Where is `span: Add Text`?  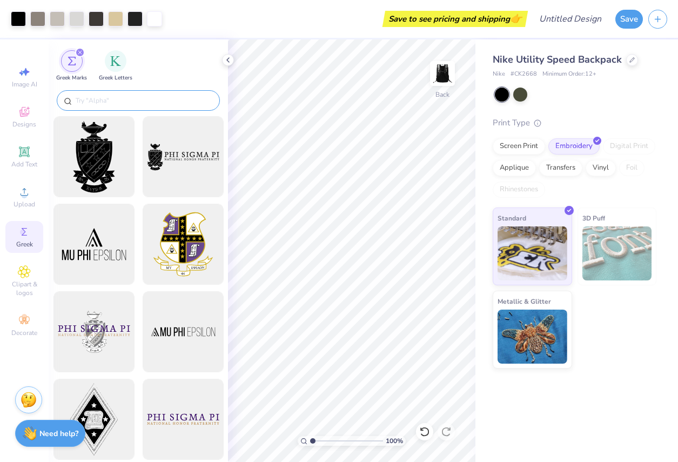 span: Add Text is located at coordinates (24, 164).